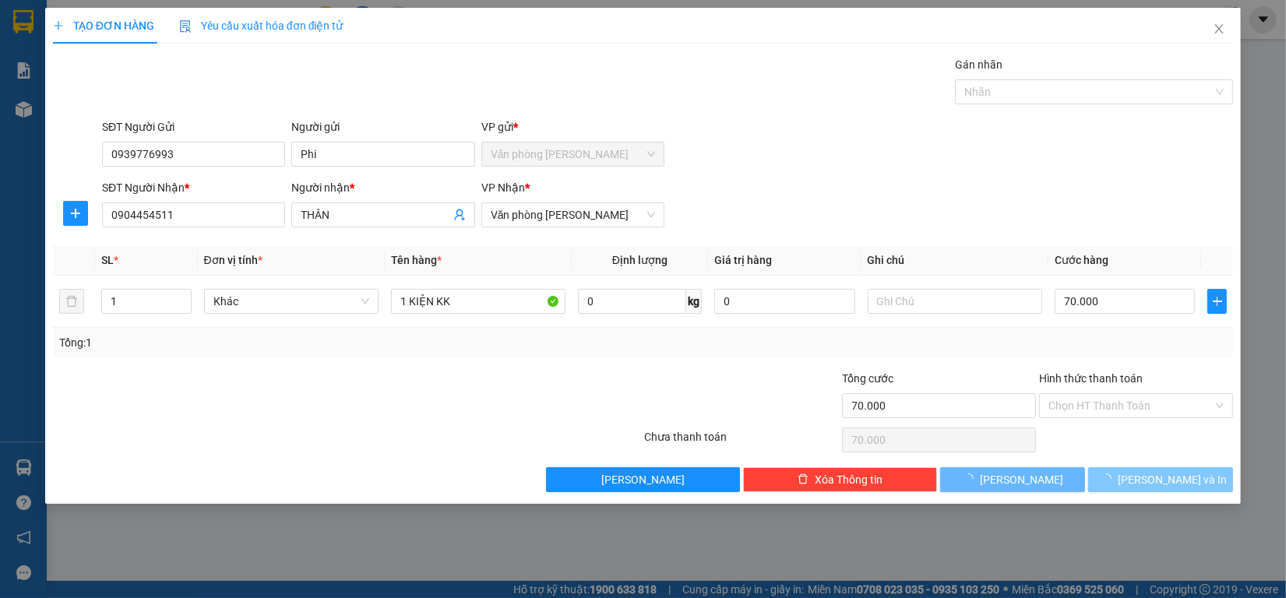  What do you see at coordinates (460, 215) in the screenshot?
I see `span: user-add` at bounding box center [460, 215].